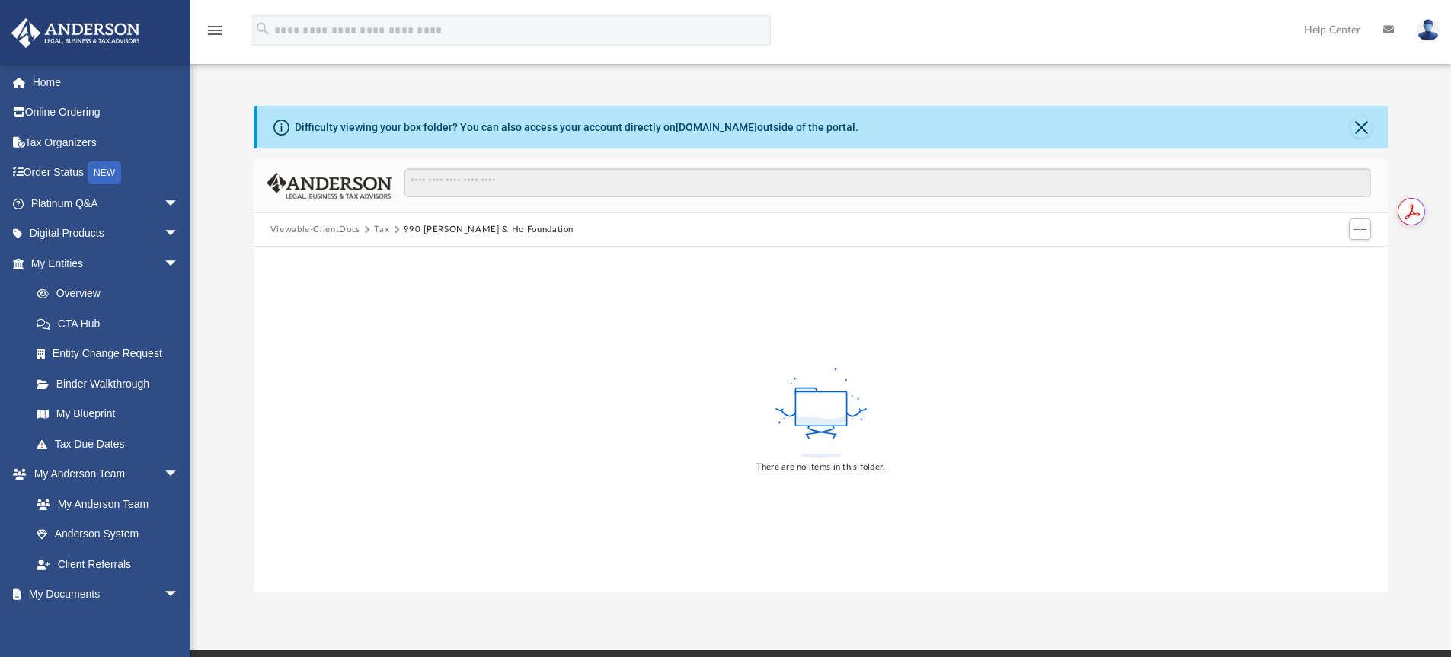  I want to click on a: Binder Walkthrough, so click(111, 384).